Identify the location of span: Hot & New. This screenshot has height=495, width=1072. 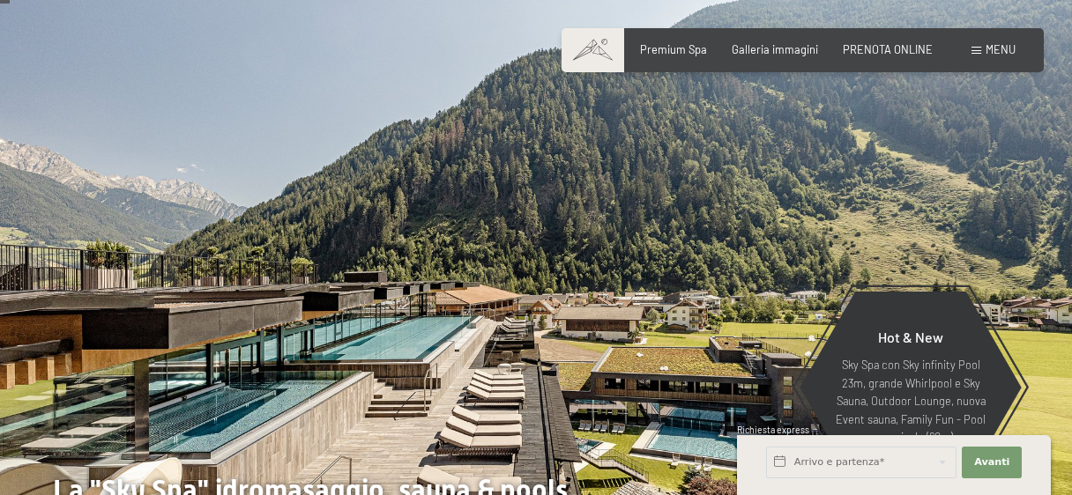
(911, 337).